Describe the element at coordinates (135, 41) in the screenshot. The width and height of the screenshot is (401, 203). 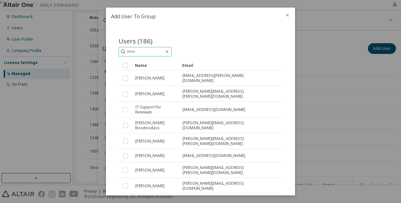
I see `span: Users (186)` at that location.